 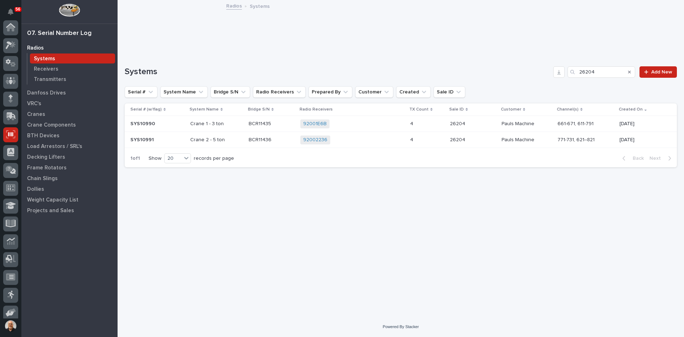 What do you see at coordinates (658, 72) in the screenshot?
I see `a: Add New` at bounding box center [658, 72].